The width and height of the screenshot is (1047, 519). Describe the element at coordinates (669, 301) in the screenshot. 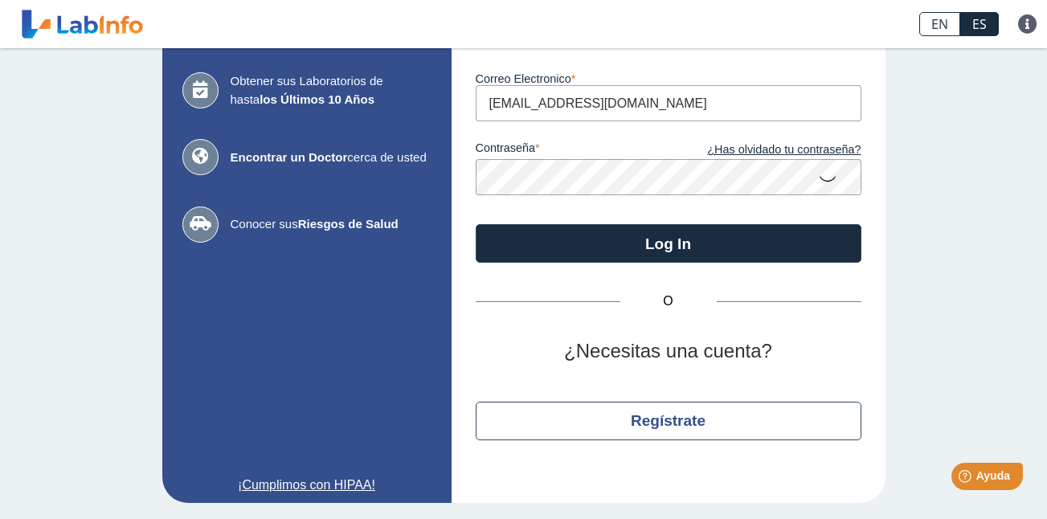

I see `span: O` at that location.